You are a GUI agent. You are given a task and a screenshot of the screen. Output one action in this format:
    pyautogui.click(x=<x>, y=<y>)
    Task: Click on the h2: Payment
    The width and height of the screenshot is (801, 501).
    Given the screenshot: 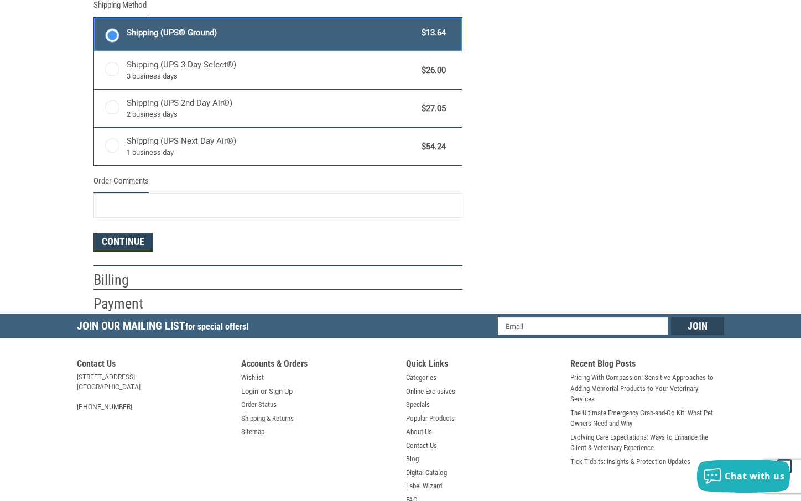 What is the action you would take?
    pyautogui.click(x=126, y=304)
    